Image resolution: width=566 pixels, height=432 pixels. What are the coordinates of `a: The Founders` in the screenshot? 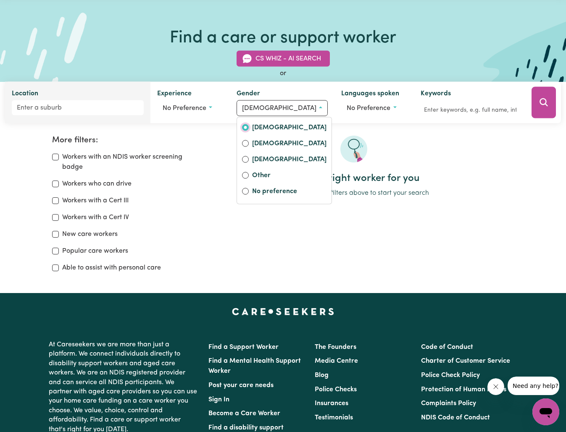 It's located at (335, 347).